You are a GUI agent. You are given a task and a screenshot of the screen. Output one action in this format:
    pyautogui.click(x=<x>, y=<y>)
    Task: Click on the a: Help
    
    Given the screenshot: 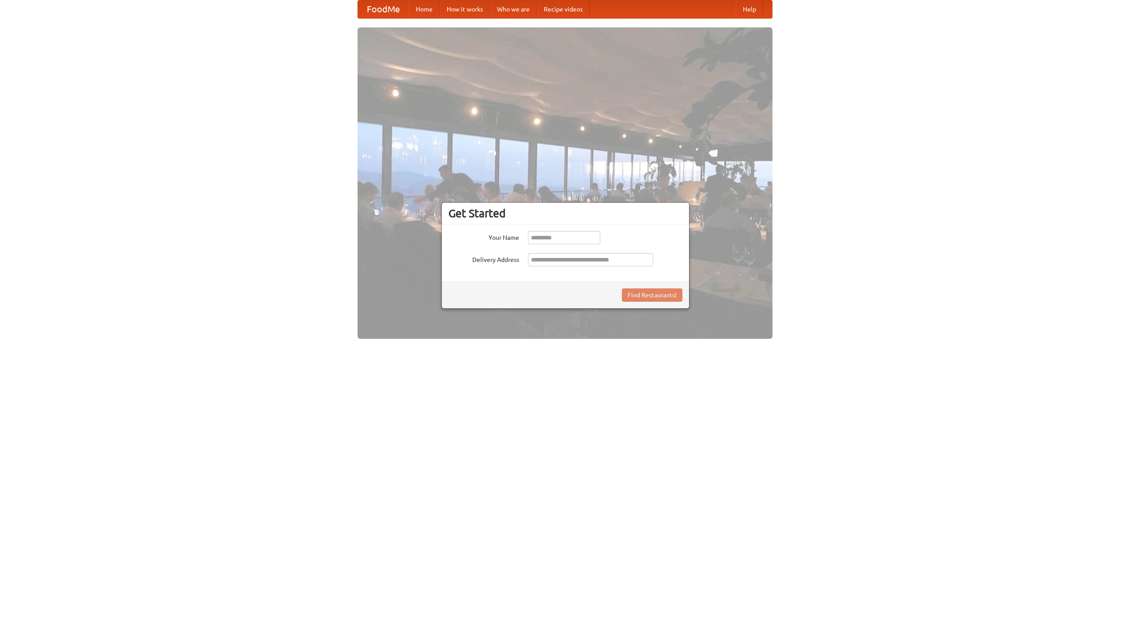 What is the action you would take?
    pyautogui.click(x=750, y=9)
    